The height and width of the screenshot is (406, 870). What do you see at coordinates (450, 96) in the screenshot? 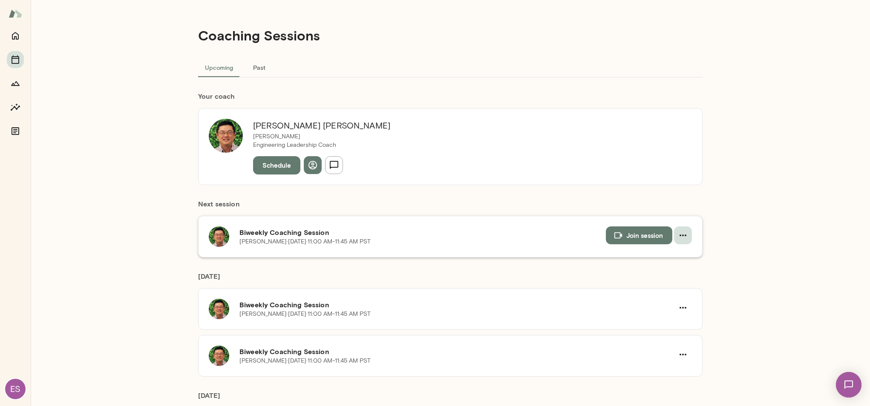
I see `h6: Your coach` at bounding box center [450, 96].